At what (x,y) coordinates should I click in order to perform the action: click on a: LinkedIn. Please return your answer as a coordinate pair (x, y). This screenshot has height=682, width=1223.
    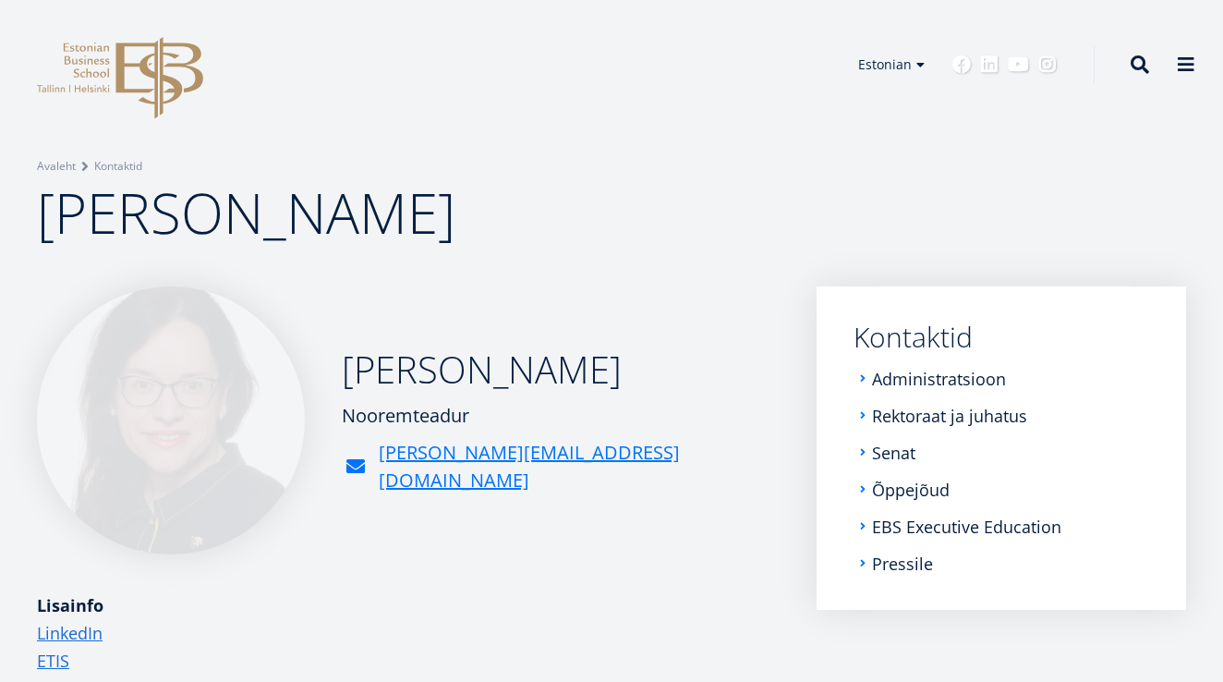
    Looking at the image, I should click on (69, 633).